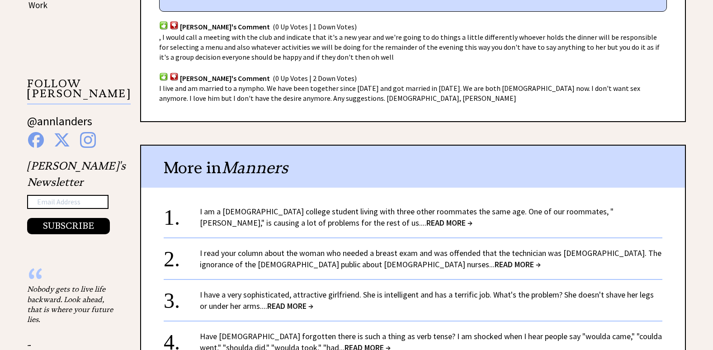 Image resolution: width=713 pixels, height=350 pixels. Describe the element at coordinates (315, 27) in the screenshot. I see `span: (0 Up Votes | 1 Down Votes)` at that location.